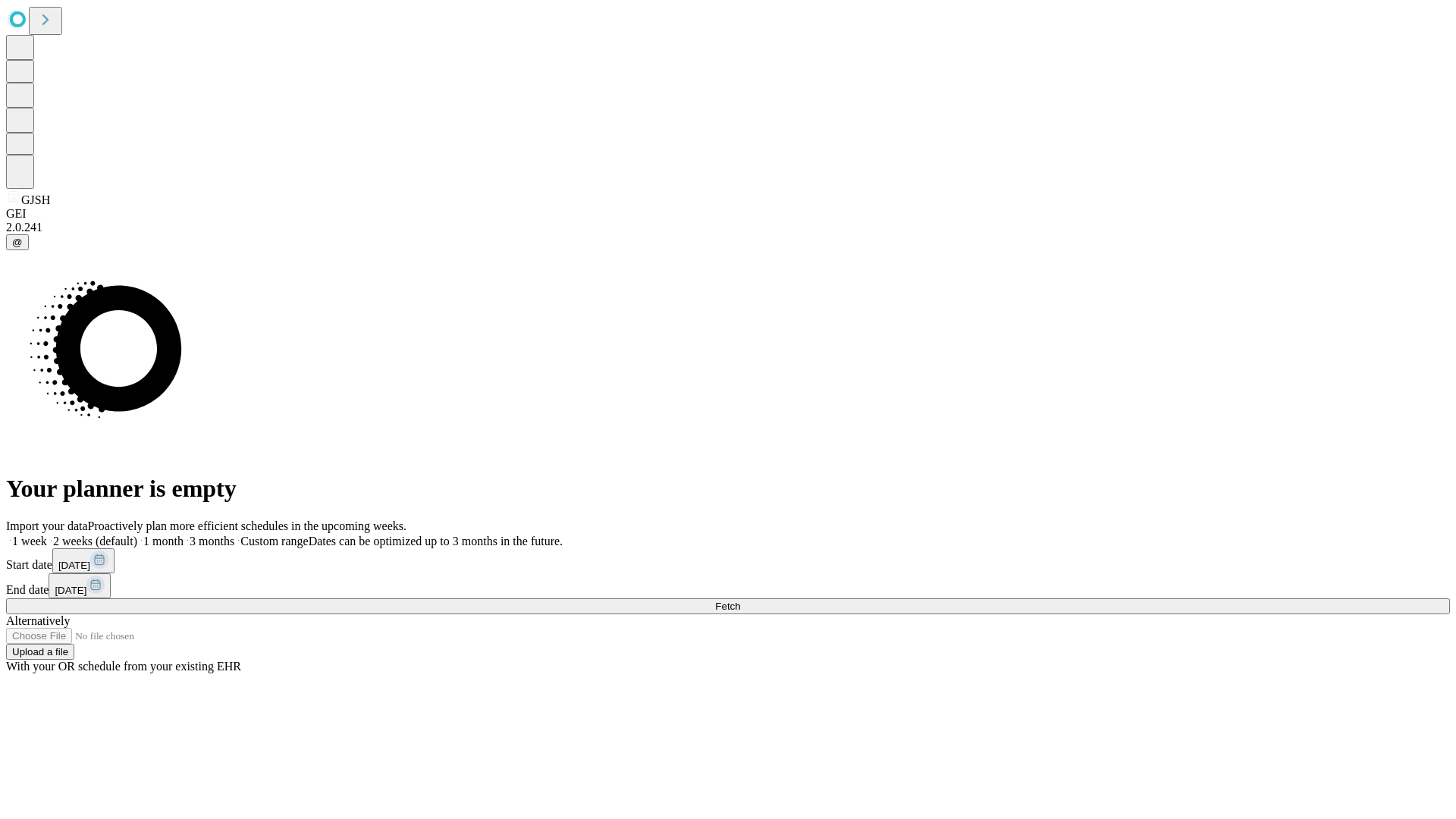 This screenshot has height=819, width=1456. Describe the element at coordinates (38, 620) in the screenshot. I see `span: Alternatively` at that location.